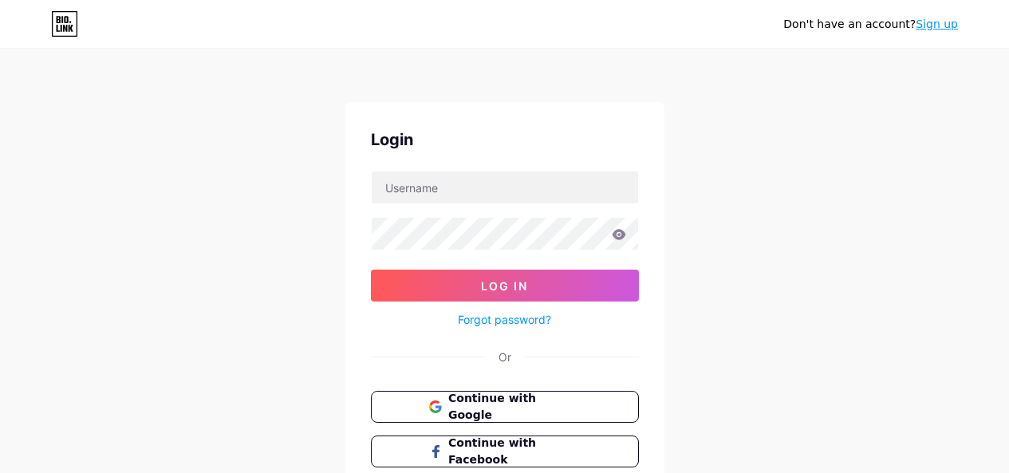 The height and width of the screenshot is (473, 1009). I want to click on a: Continue with Google, so click(505, 407).